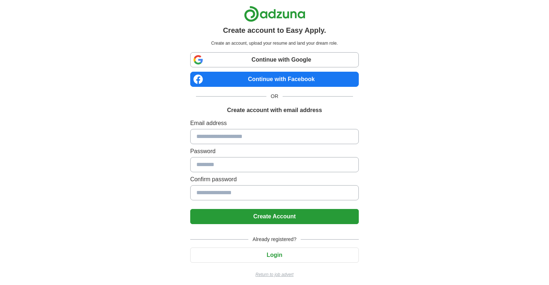 The width and height of the screenshot is (549, 285). I want to click on a: Login, so click(274, 255).